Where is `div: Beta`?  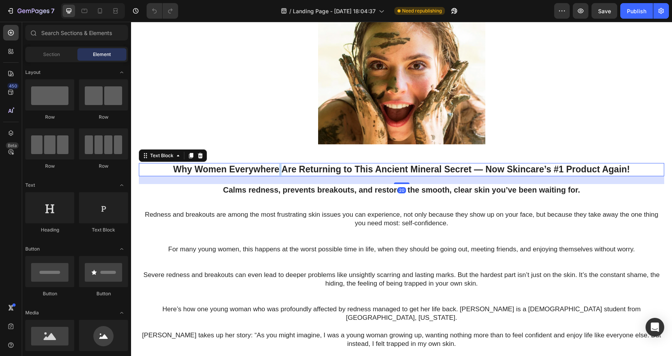
div: Beta is located at coordinates (12, 145).